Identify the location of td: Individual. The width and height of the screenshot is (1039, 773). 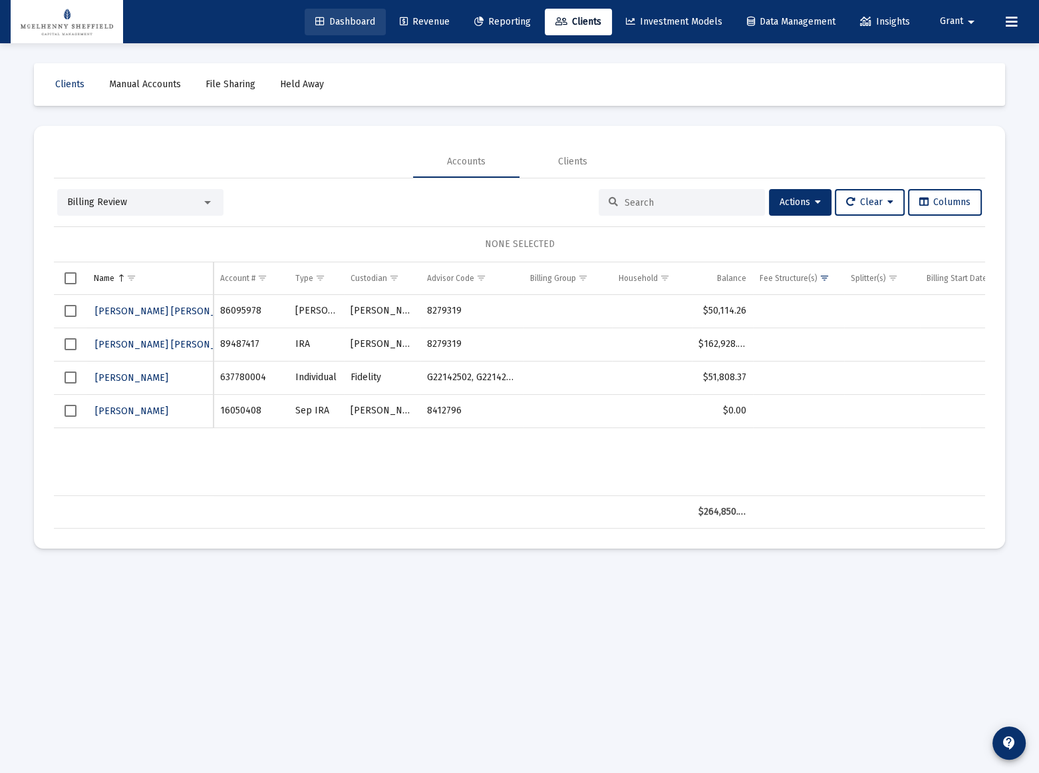
(317, 377).